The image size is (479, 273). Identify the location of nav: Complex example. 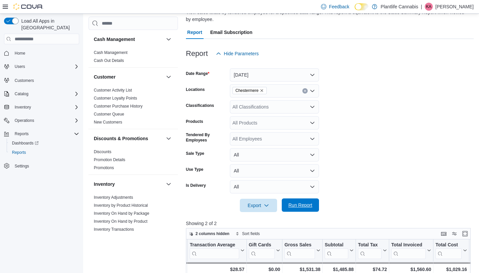
(42, 117).